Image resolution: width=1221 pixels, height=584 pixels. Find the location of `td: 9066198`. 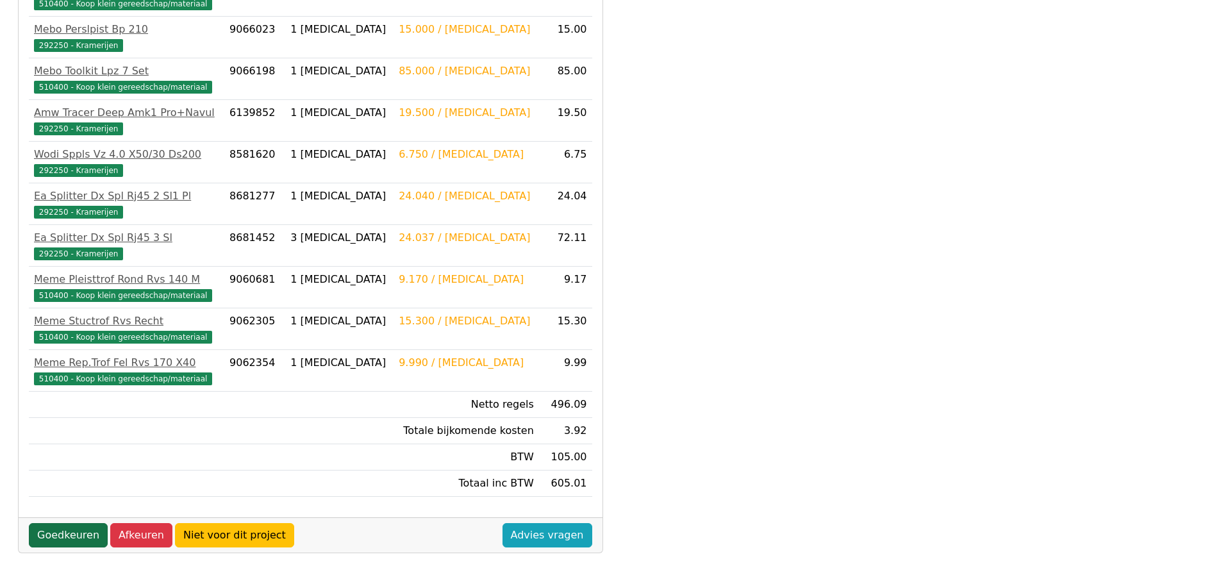

td: 9066198 is located at coordinates (254, 79).